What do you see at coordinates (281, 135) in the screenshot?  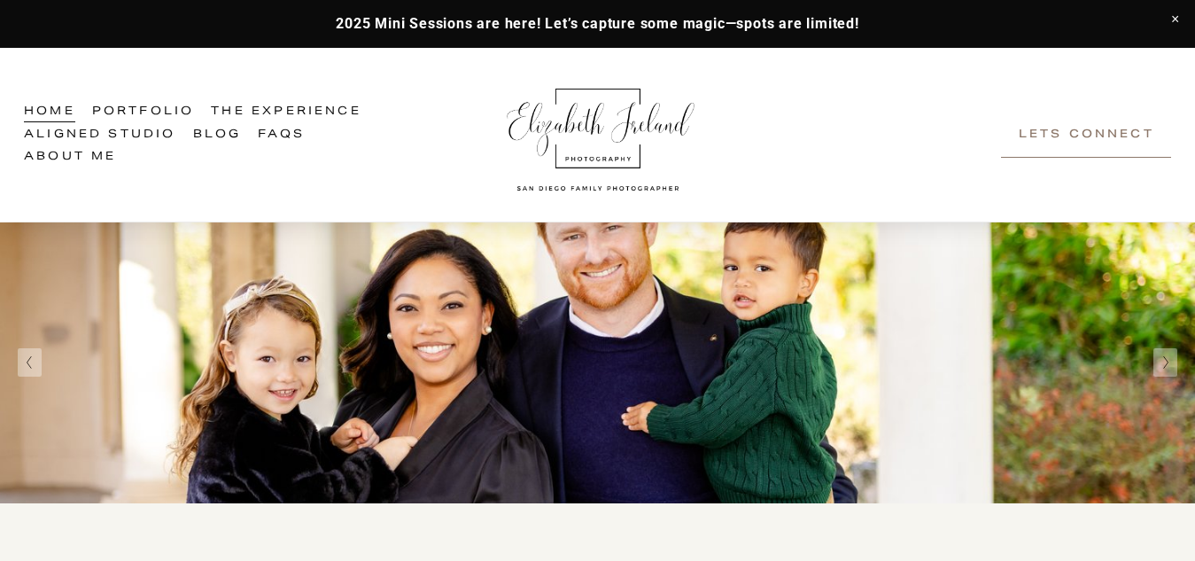 I see `a: FAQs` at bounding box center [281, 135].